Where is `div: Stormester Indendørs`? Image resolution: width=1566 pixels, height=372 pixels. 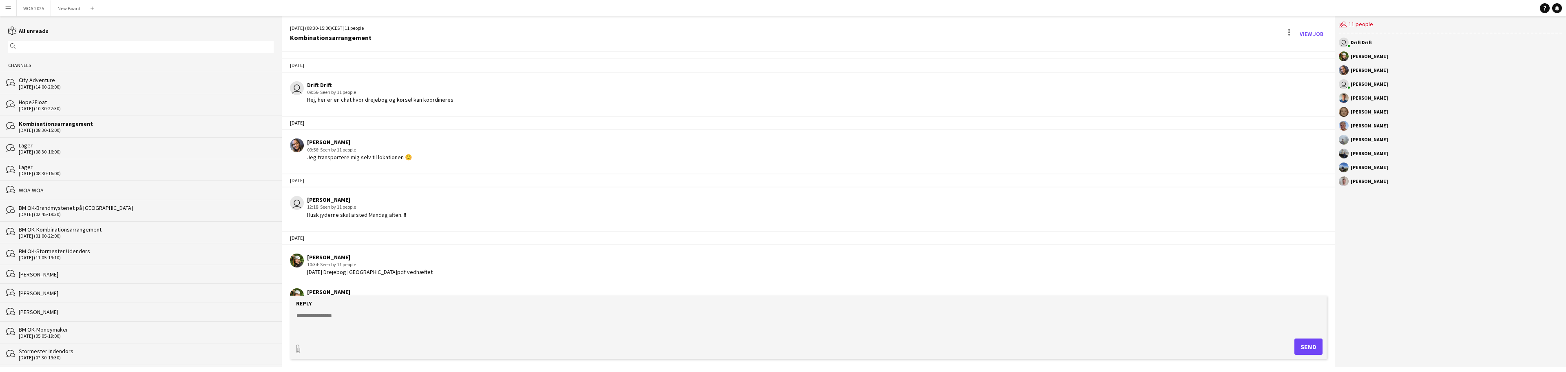
div: Stormester Indendørs is located at coordinates (146, 351).